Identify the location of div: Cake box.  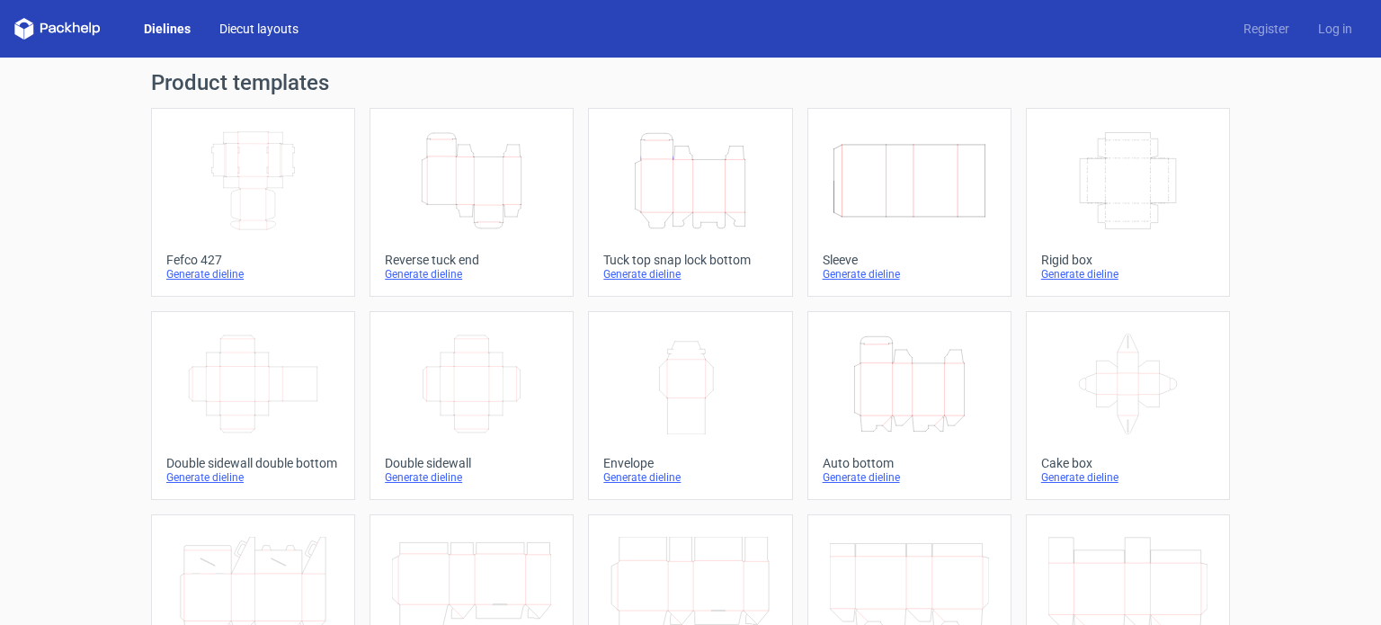
(1127, 463).